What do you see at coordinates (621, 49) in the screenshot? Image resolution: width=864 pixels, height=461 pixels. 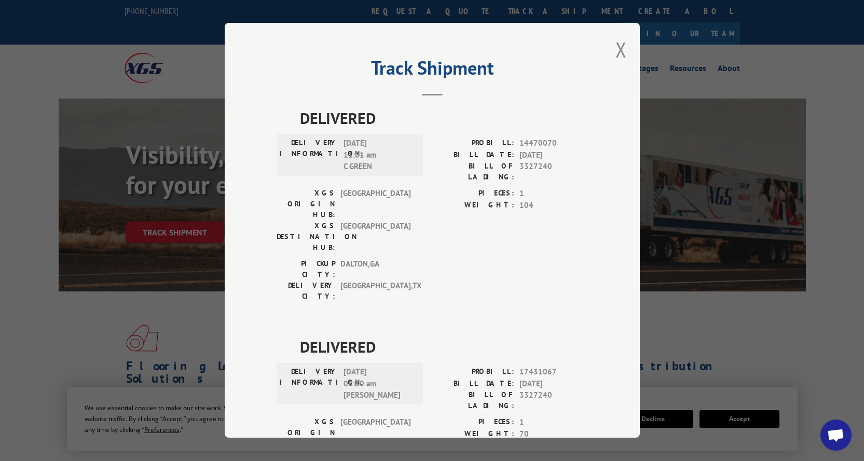 I see `button: Close modal` at bounding box center [621, 49].